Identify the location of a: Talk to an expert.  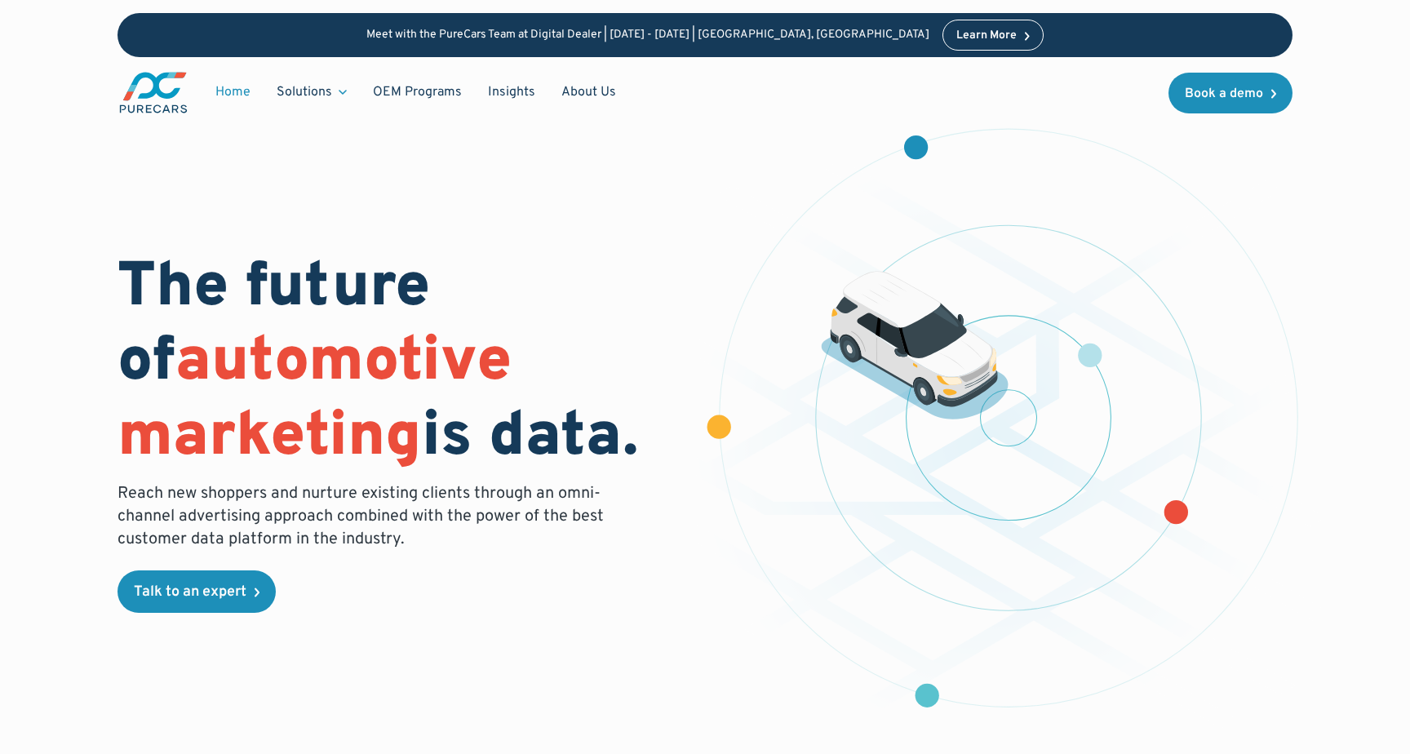
(197, 592).